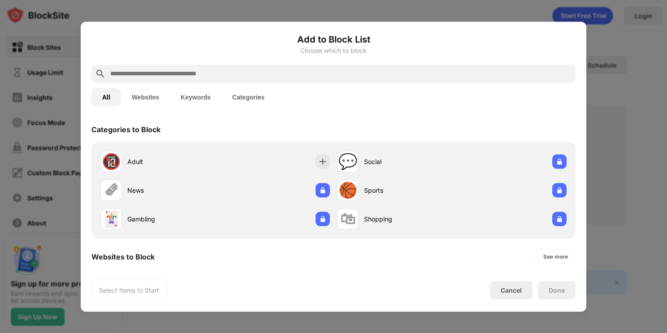  What do you see at coordinates (248, 97) in the screenshot?
I see `button: Categories` at bounding box center [248, 97].